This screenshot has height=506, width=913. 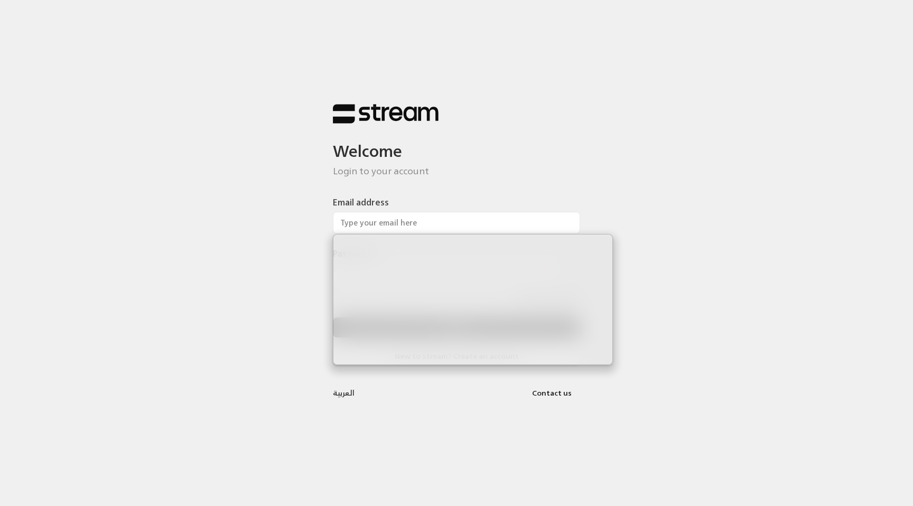 I want to click on a: العربية, so click(x=343, y=392).